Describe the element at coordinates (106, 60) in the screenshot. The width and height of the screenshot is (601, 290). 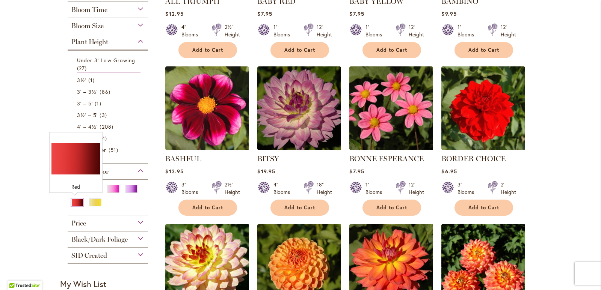
I see `span: Under 3' Low Growing` at that location.